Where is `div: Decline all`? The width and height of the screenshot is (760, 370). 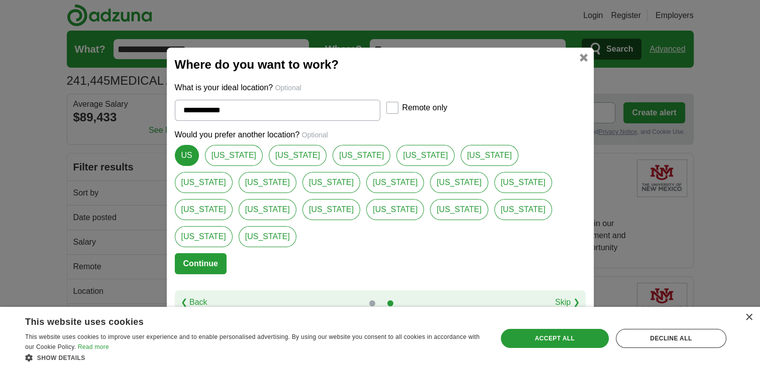 div: Decline all is located at coordinates (671, 339).